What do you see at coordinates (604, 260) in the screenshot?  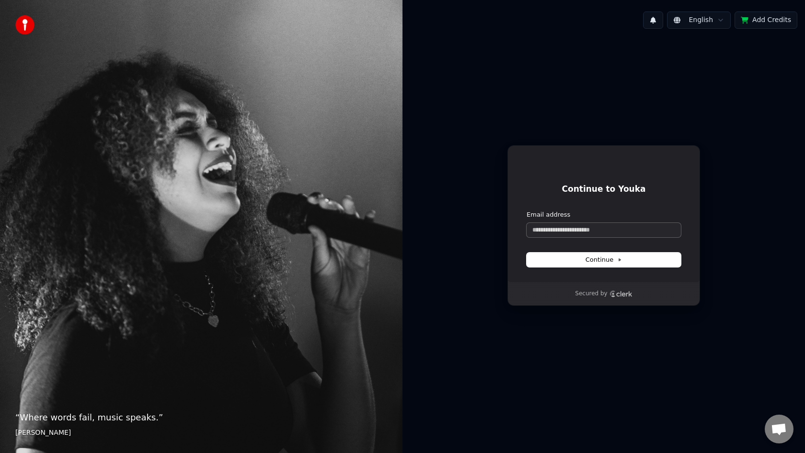 I see `button: Continue` at bounding box center [604, 260].